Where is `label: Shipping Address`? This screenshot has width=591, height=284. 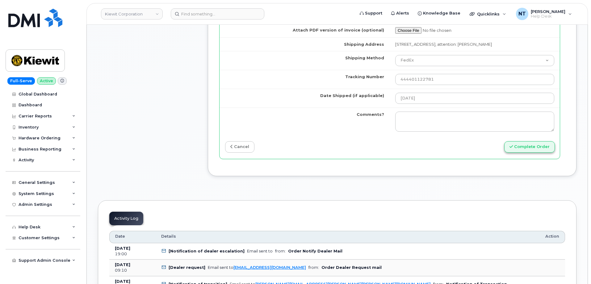 label: Shipping Address is located at coordinates (364, 44).